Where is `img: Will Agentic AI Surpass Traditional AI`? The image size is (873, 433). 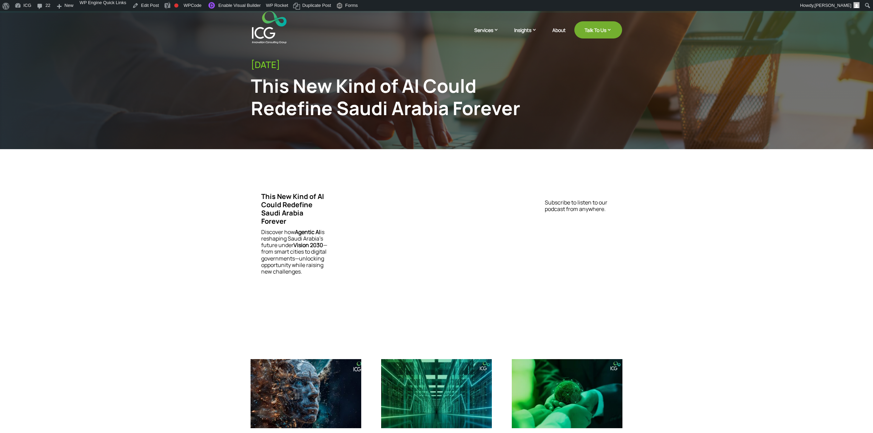
img: Will Agentic AI Surpass Traditional AI is located at coordinates (306, 394).